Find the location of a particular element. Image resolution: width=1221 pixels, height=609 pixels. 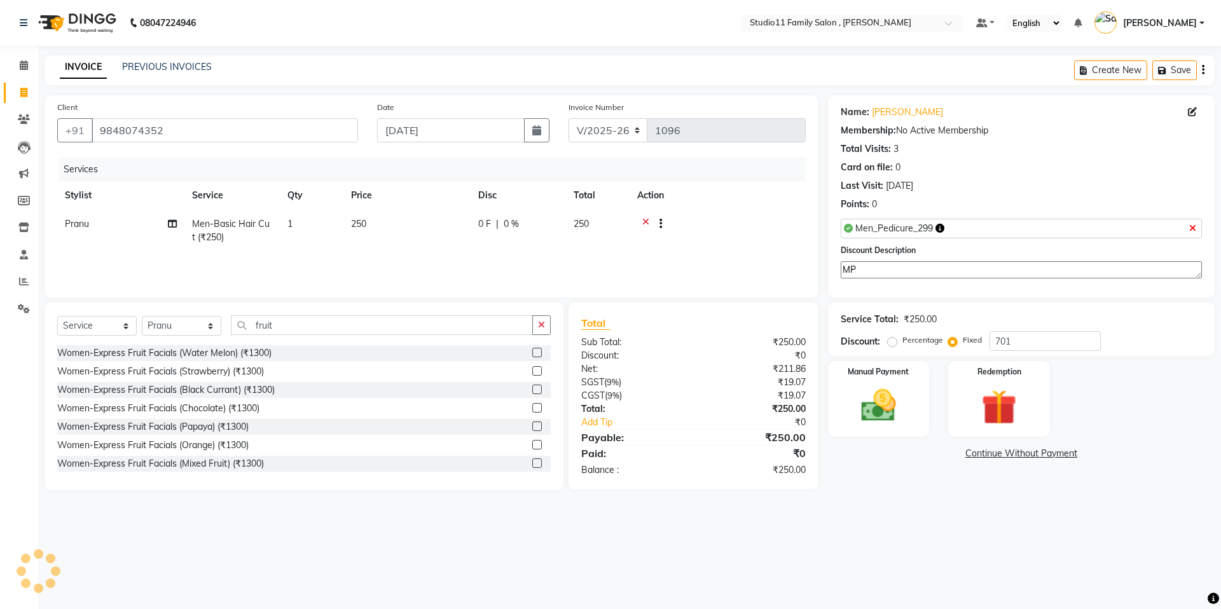

button: Save is located at coordinates (1175, 70).